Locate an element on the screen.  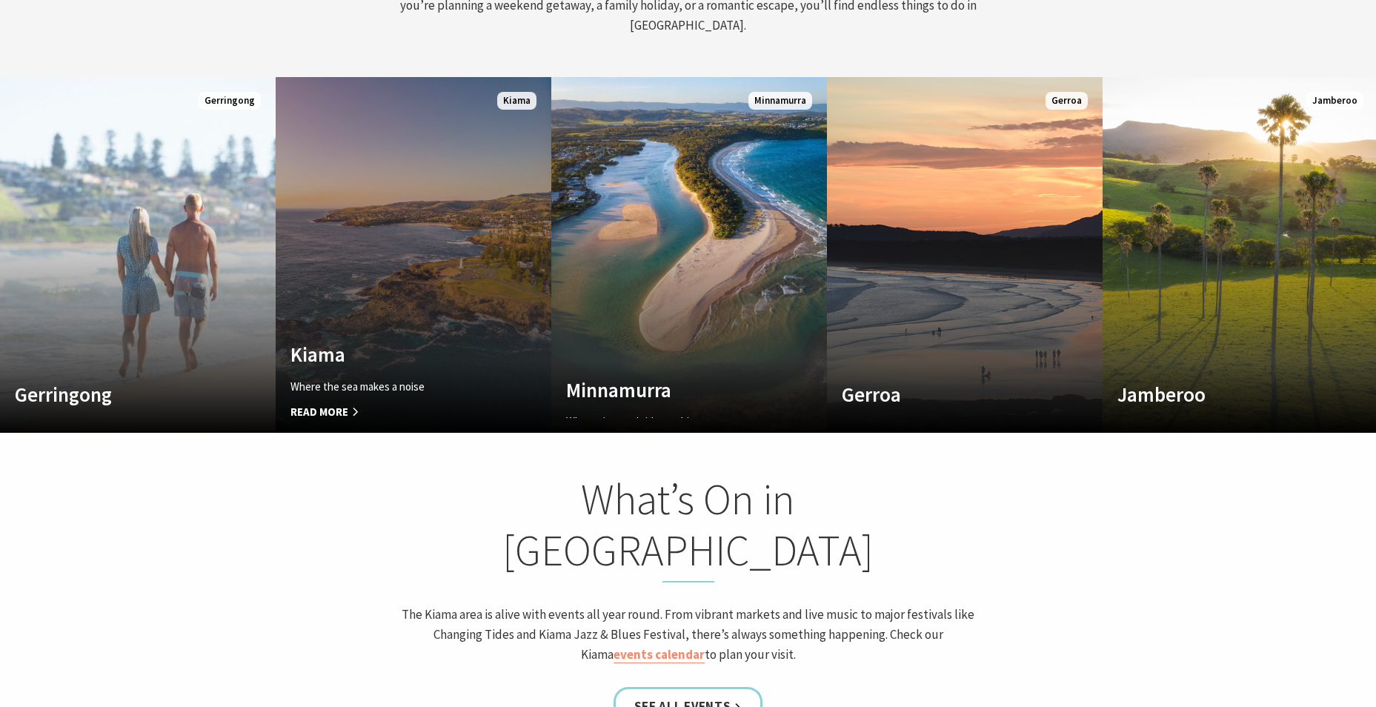
a: Custom Image Used Minnamurra Where time and tide combine Minnamurra is located at coordinates (689, 255).